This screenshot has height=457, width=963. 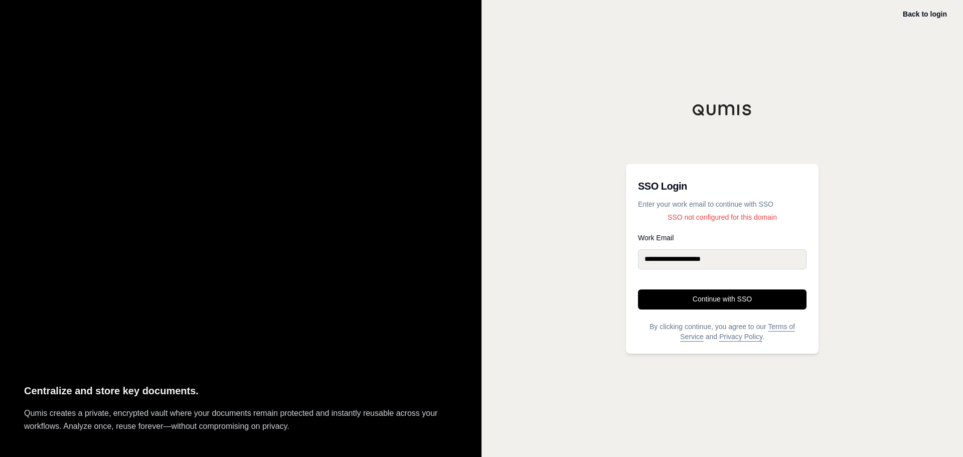 I want to click on p: Enter your work email to continue with SSO, so click(x=722, y=204).